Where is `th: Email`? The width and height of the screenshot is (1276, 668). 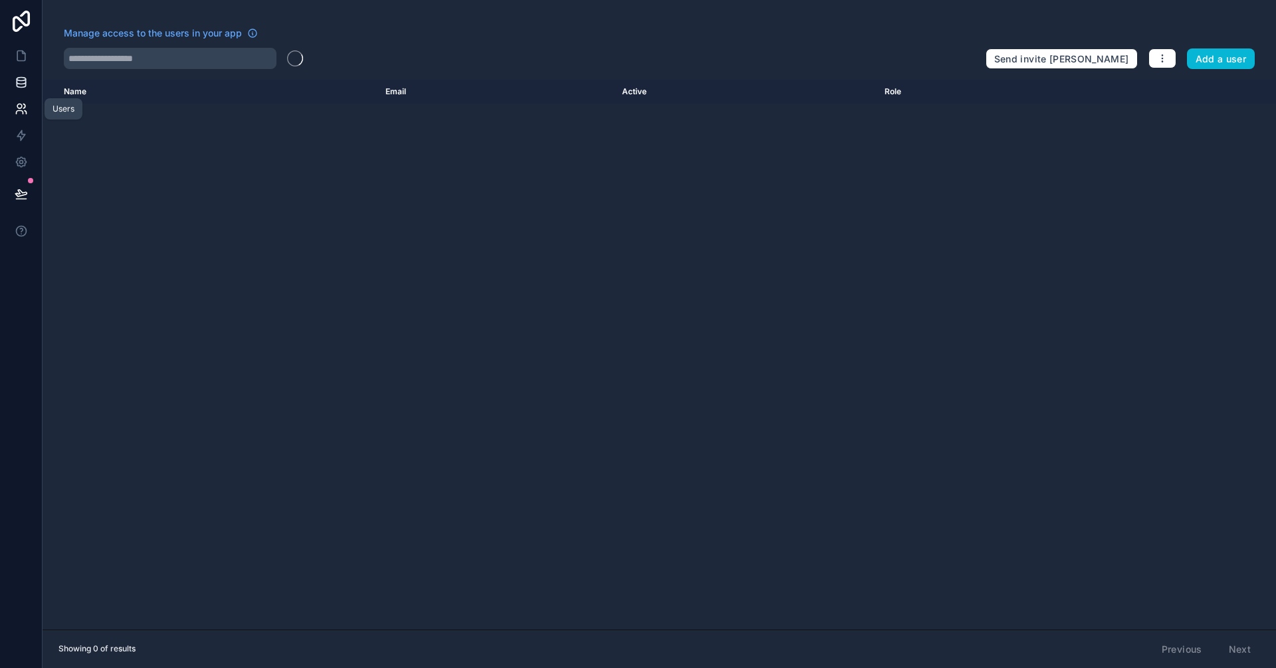 th: Email is located at coordinates (496, 92).